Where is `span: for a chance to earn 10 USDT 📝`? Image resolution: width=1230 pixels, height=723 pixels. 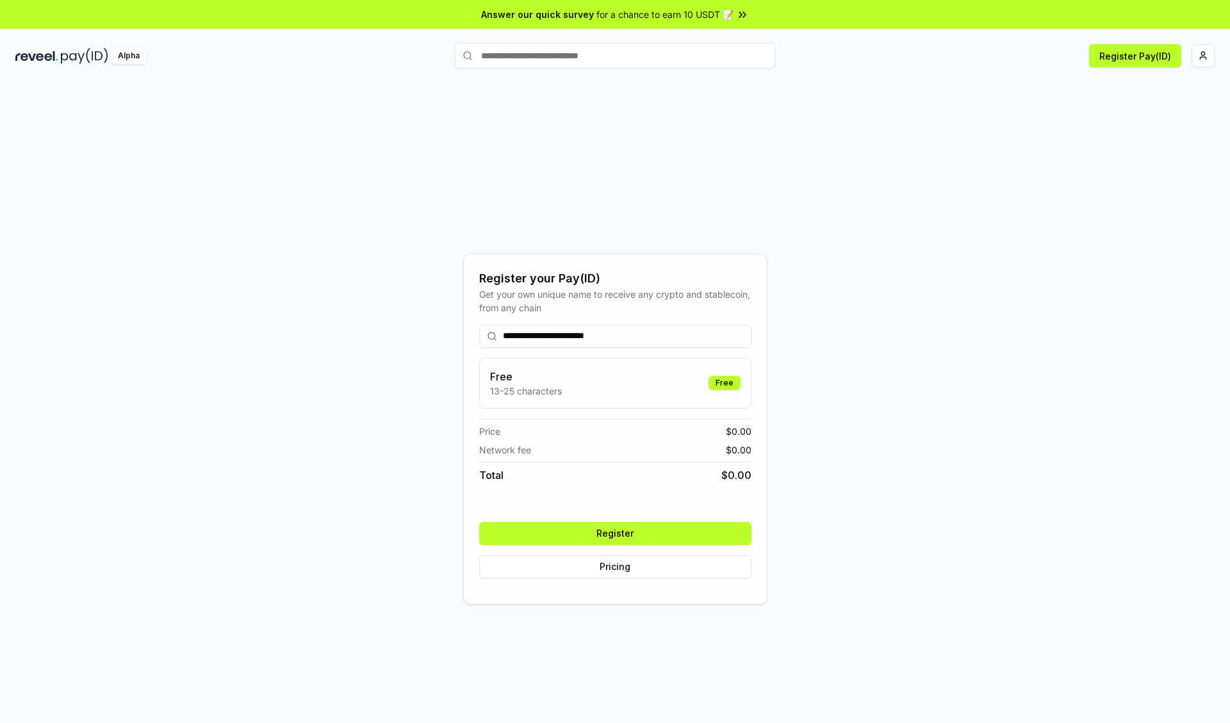 span: for a chance to earn 10 USDT 📝 is located at coordinates (665, 14).